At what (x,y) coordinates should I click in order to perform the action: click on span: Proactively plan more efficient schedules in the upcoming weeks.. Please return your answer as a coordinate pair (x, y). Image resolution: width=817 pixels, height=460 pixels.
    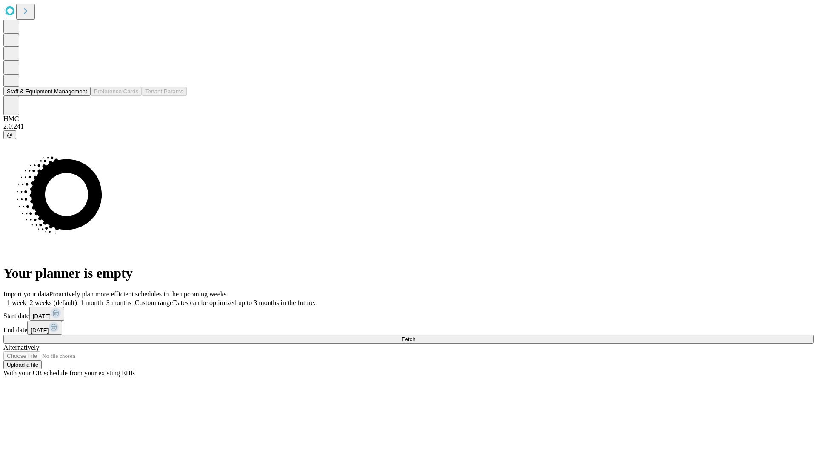
    Looking at the image, I should click on (139, 294).